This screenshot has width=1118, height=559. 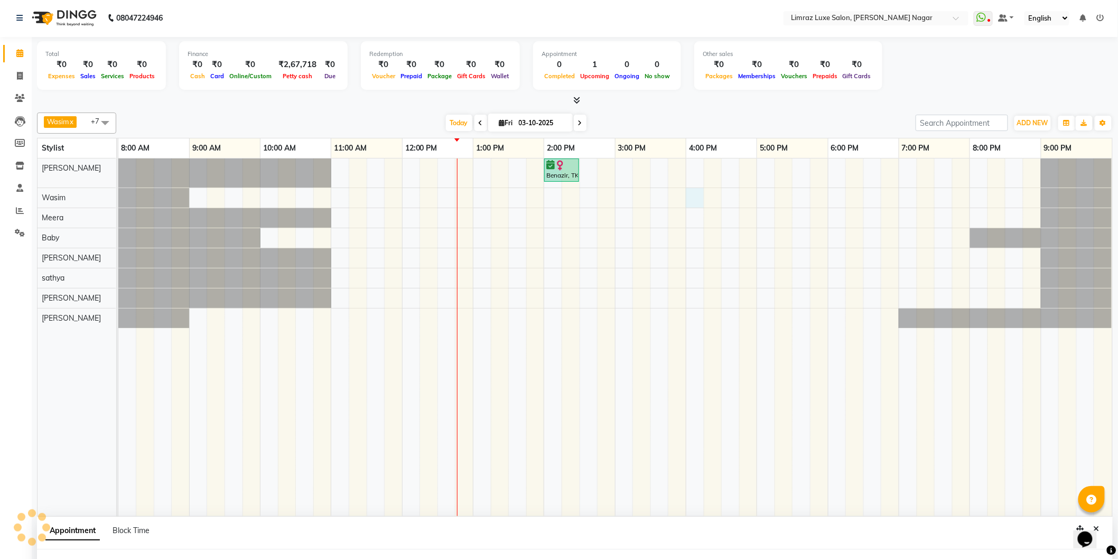 I want to click on div: Other sales, so click(x=788, y=54).